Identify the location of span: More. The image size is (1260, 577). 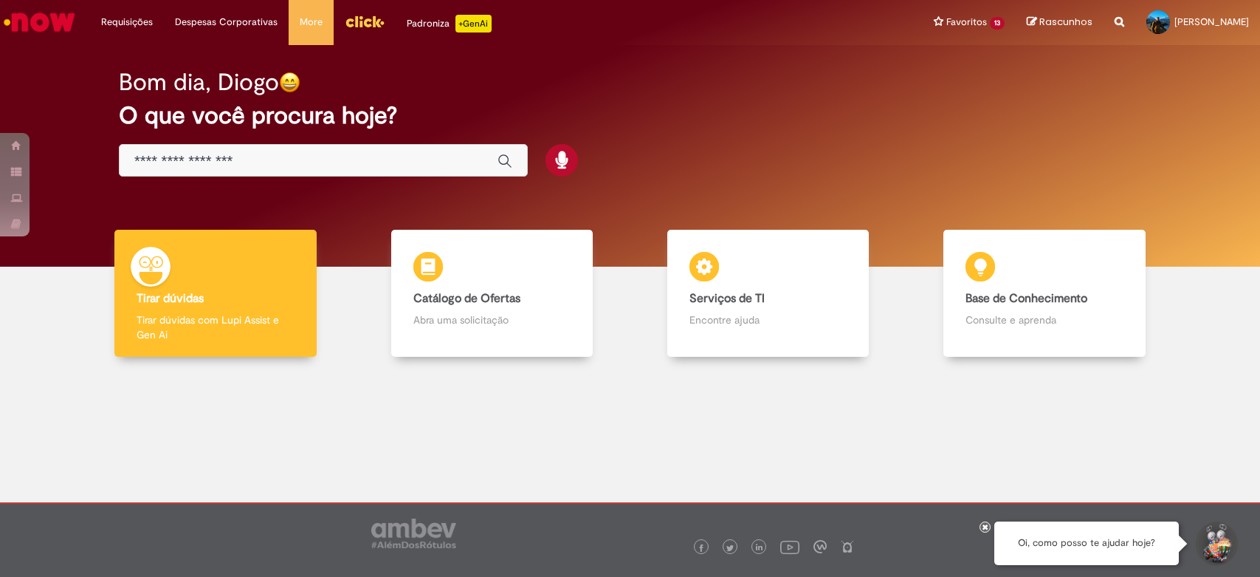
(311, 22).